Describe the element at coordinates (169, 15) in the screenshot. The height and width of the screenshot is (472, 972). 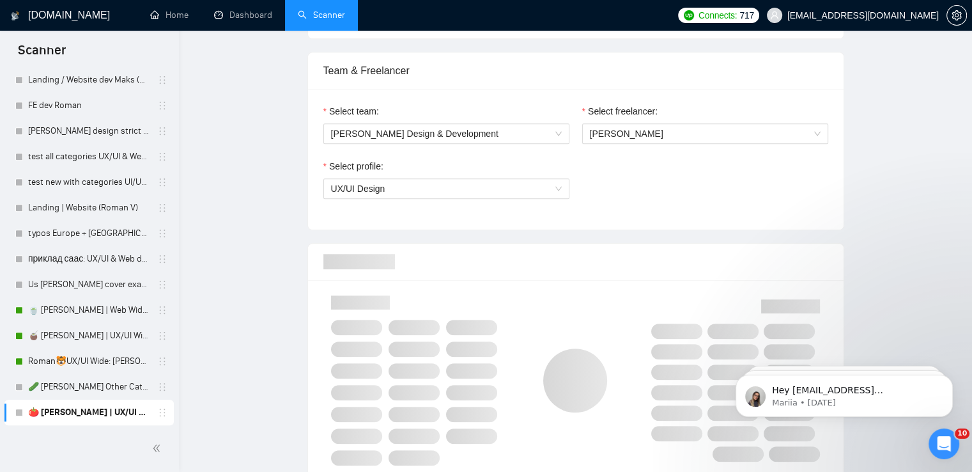
I see `a: homeHome` at that location.